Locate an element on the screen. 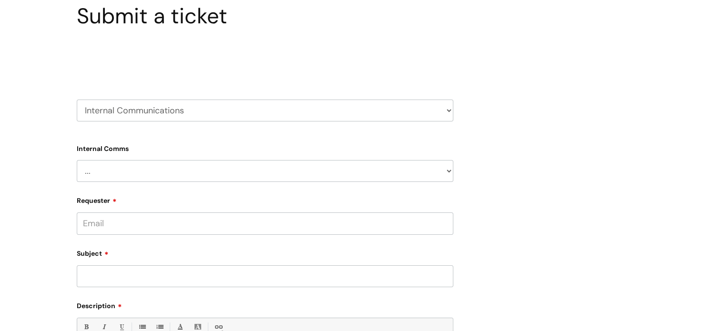 This screenshot has width=725, height=331. label: Description is located at coordinates (265, 305).